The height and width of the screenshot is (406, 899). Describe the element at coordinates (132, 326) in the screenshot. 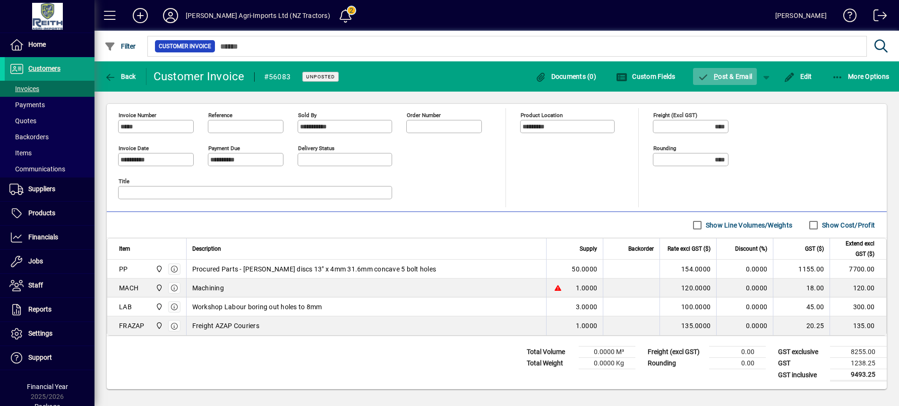

I see `div: FRAZAP` at that location.